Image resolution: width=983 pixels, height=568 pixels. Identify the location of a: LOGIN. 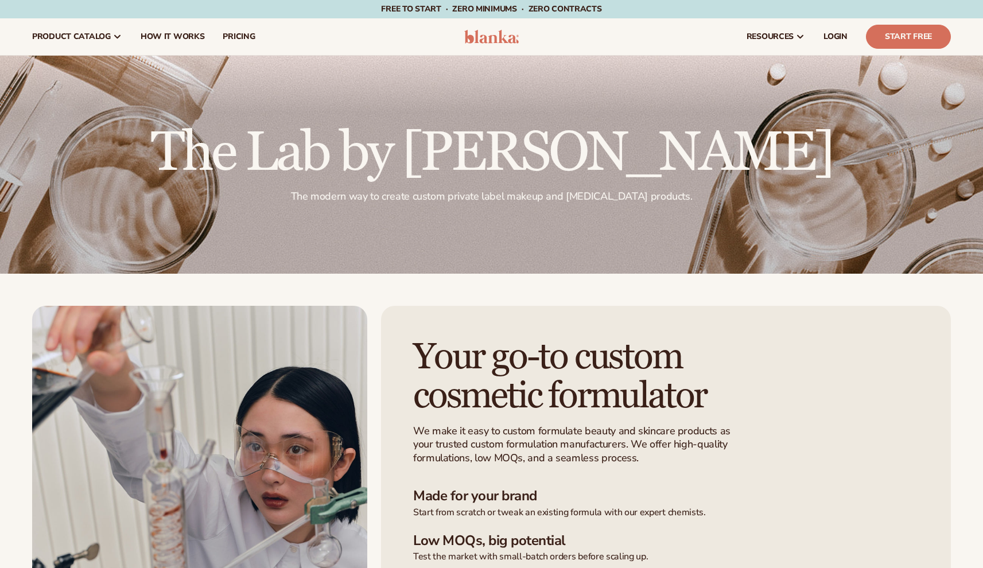
(835, 37).